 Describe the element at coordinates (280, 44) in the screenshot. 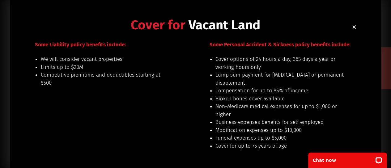

I see `span: Some Personal Accident & Sickness policy benefits include:` at that location.